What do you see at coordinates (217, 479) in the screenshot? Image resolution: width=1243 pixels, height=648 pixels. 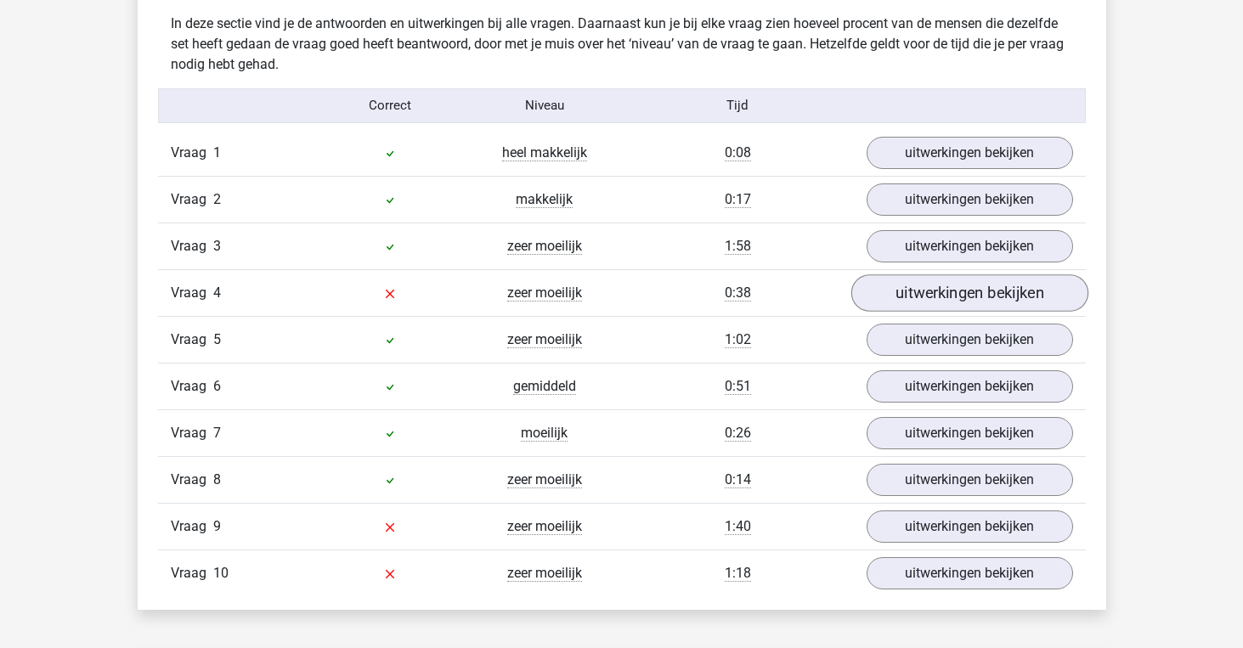 I see `span: 8` at bounding box center [217, 479].